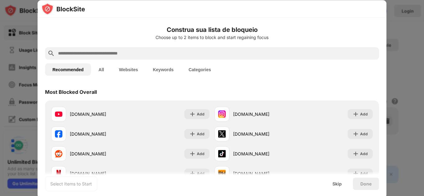 The width and height of the screenshot is (424, 196). Describe the element at coordinates (63, 9) in the screenshot. I see `img: logo-blocksite.svg` at that location.